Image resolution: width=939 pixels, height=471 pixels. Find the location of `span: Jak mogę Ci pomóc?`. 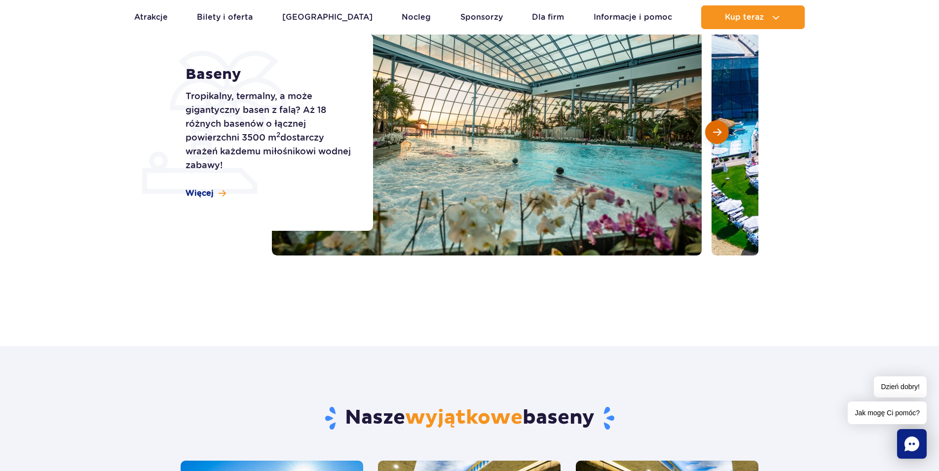

span: Jak mogę Ci pomóc? is located at coordinates (887, 413).